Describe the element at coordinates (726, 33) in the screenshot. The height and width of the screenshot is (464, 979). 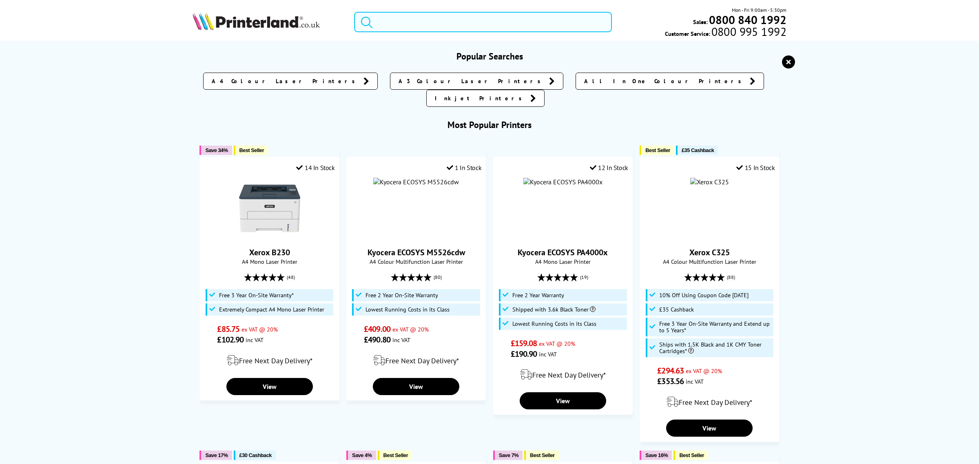
I see `span: Customer Service:` at that location.